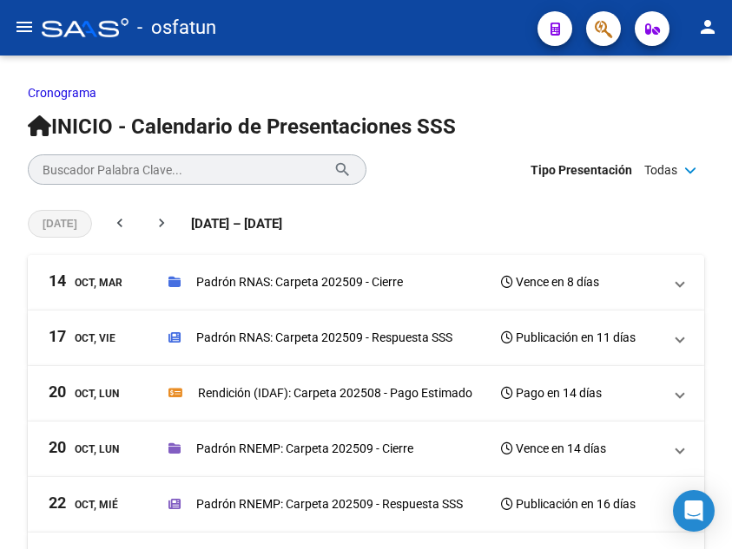 Image resolution: width=732 pixels, height=549 pixels. Describe the element at coordinates (57, 281) in the screenshot. I see `span: 14` at that location.